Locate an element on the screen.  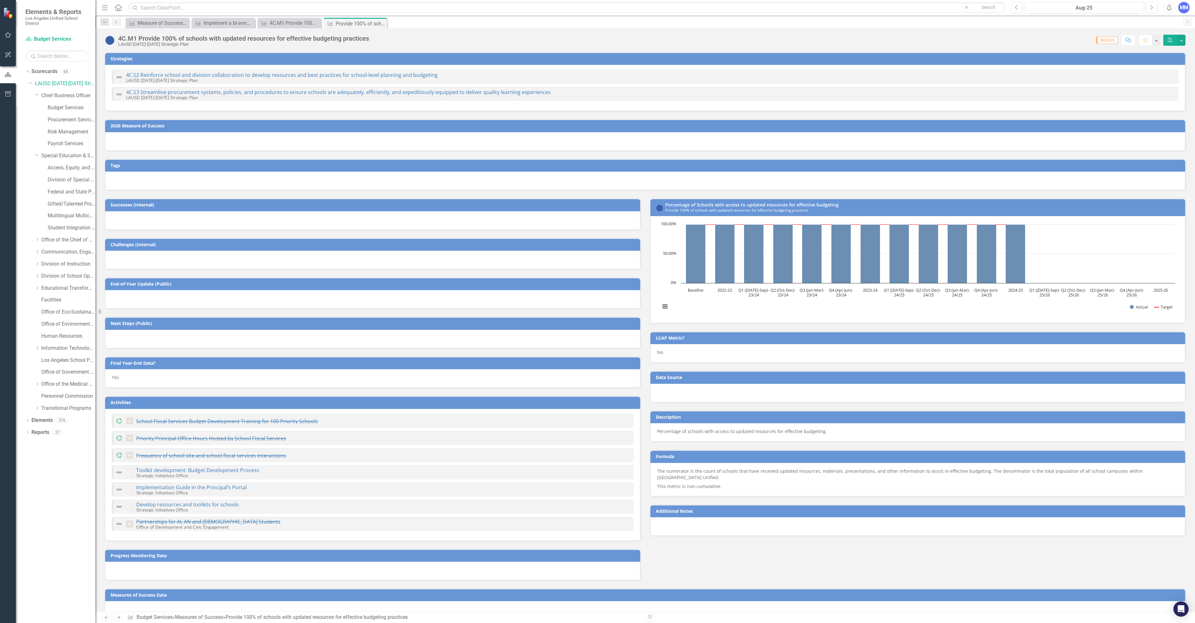
p: Percentage of schools with access to updated resources for effective budgeting is located at coordinates (918, 431).